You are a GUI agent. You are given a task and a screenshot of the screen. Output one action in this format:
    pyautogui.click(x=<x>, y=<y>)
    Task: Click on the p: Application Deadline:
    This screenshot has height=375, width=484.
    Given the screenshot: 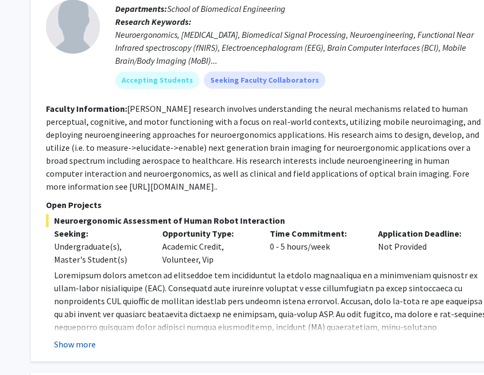 What is the action you would take?
    pyautogui.click(x=424, y=234)
    